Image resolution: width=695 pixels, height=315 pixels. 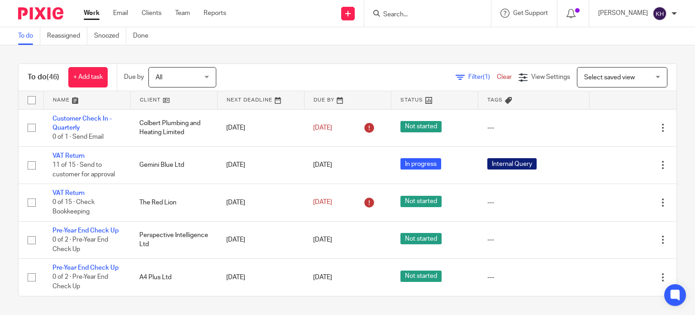 I want to click on img: svg%3E, so click(x=660, y=14).